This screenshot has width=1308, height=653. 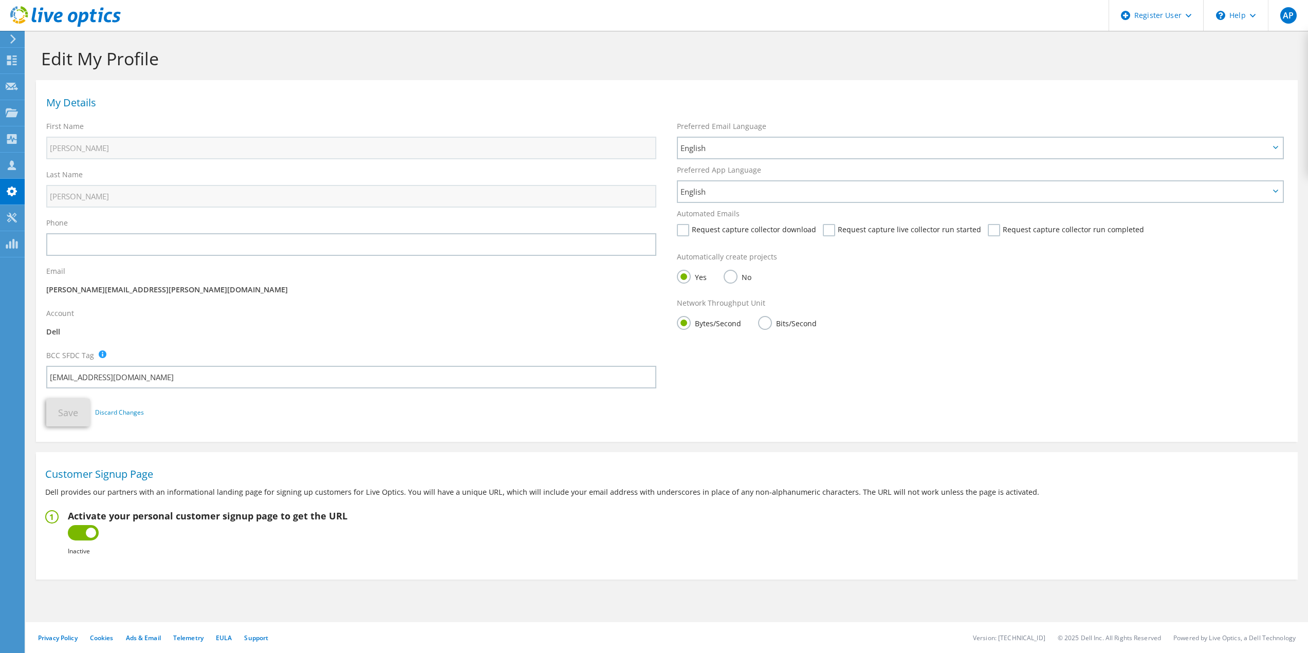 I want to click on a: Ads & Email, so click(x=143, y=638).